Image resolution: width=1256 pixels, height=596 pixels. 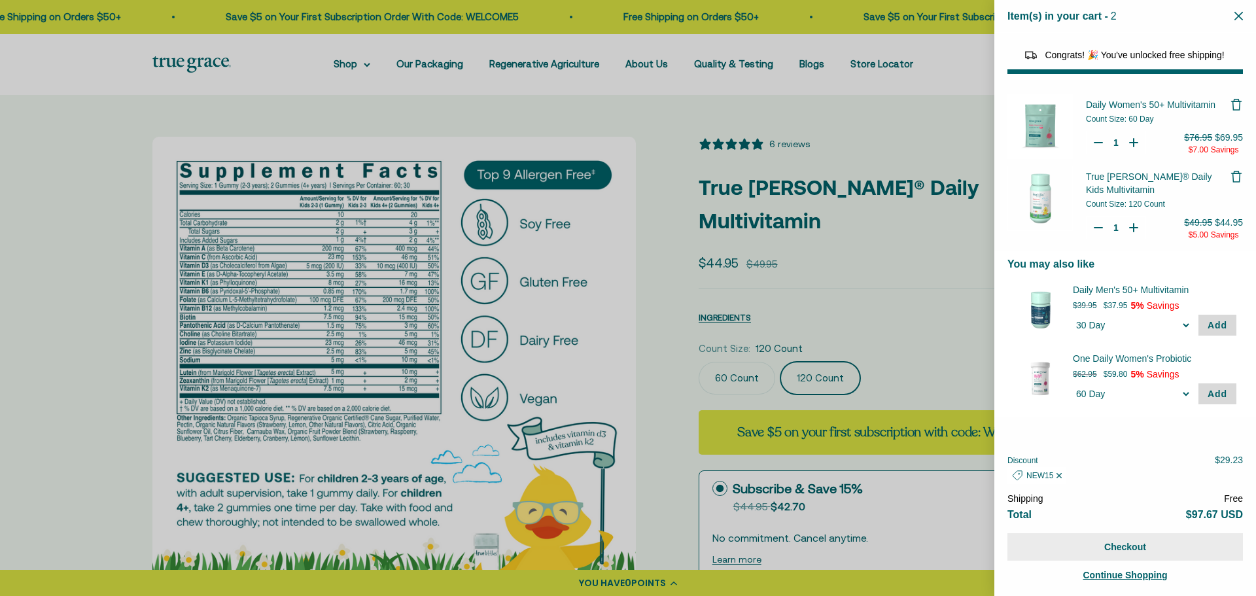 I want to click on span: You may also like, so click(x=1051, y=264).